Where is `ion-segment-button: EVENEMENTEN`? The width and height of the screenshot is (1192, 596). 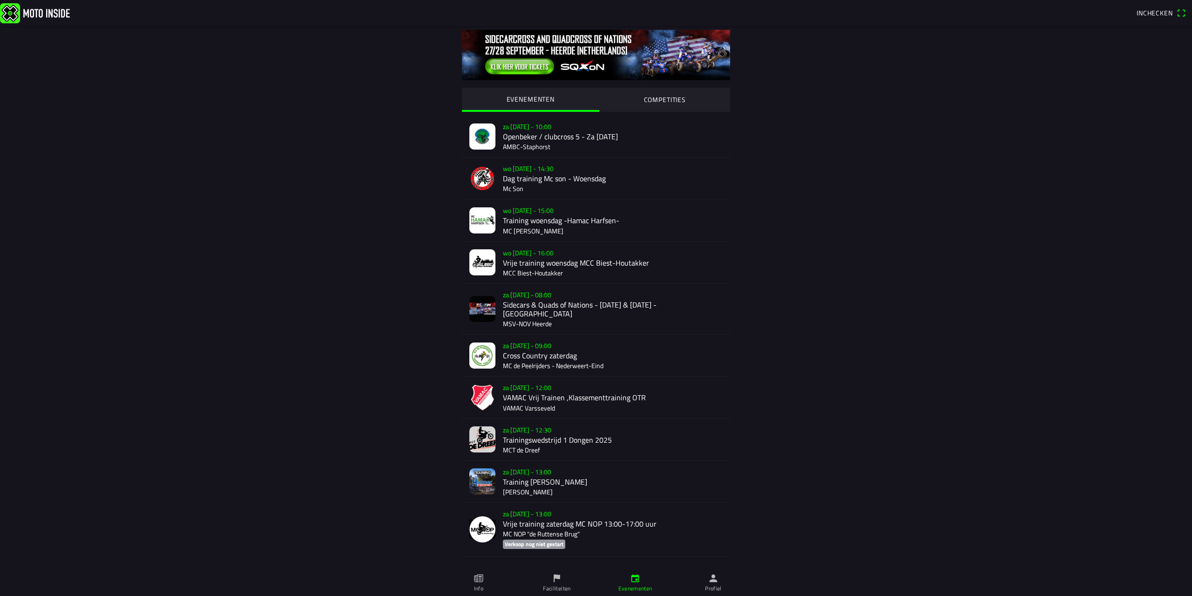 ion-segment-button: EVENEMENTEN is located at coordinates (530, 100).